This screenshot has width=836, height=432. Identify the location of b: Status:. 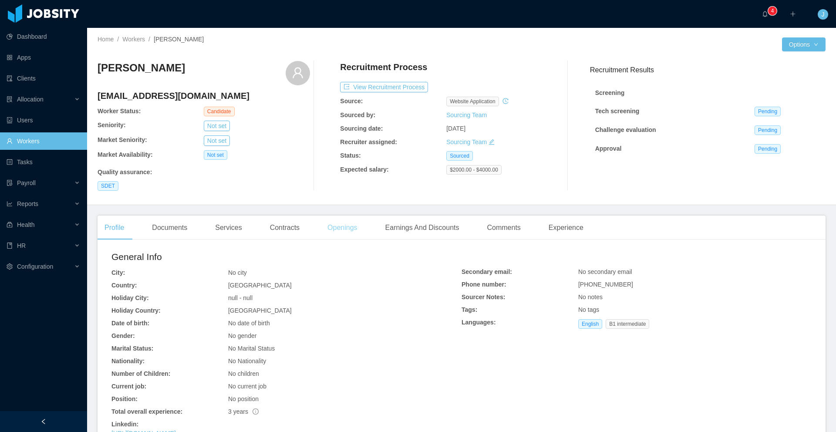
(350, 155).